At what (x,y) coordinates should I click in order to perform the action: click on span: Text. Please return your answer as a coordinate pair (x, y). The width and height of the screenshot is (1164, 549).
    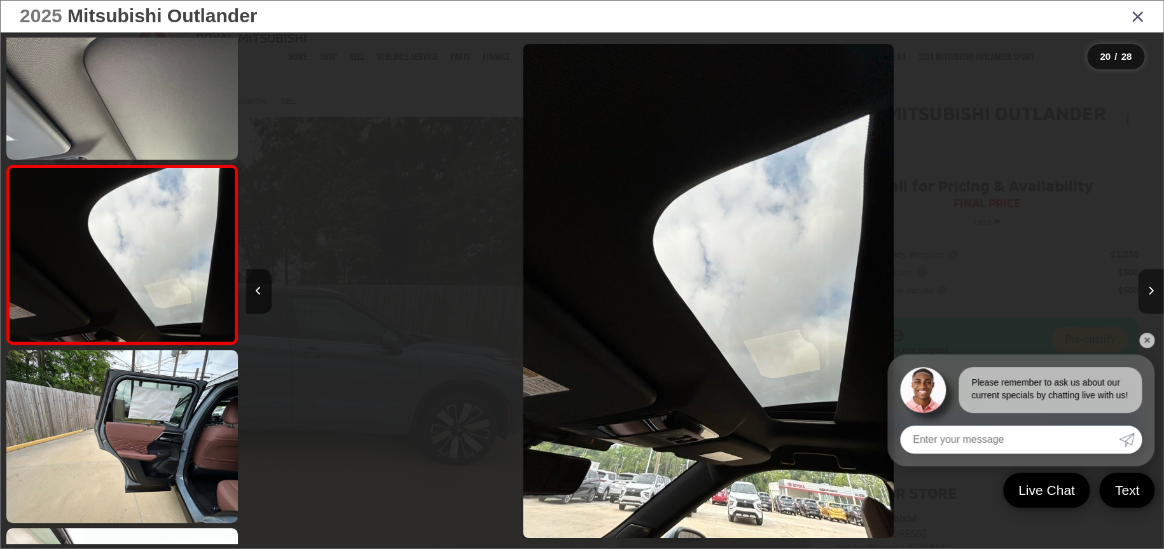
    Looking at the image, I should click on (1126, 490).